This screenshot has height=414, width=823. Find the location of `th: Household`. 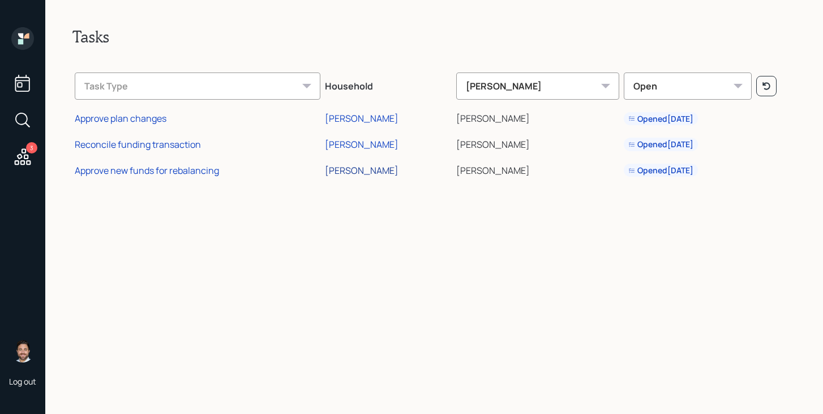

th: Household is located at coordinates (388, 84).